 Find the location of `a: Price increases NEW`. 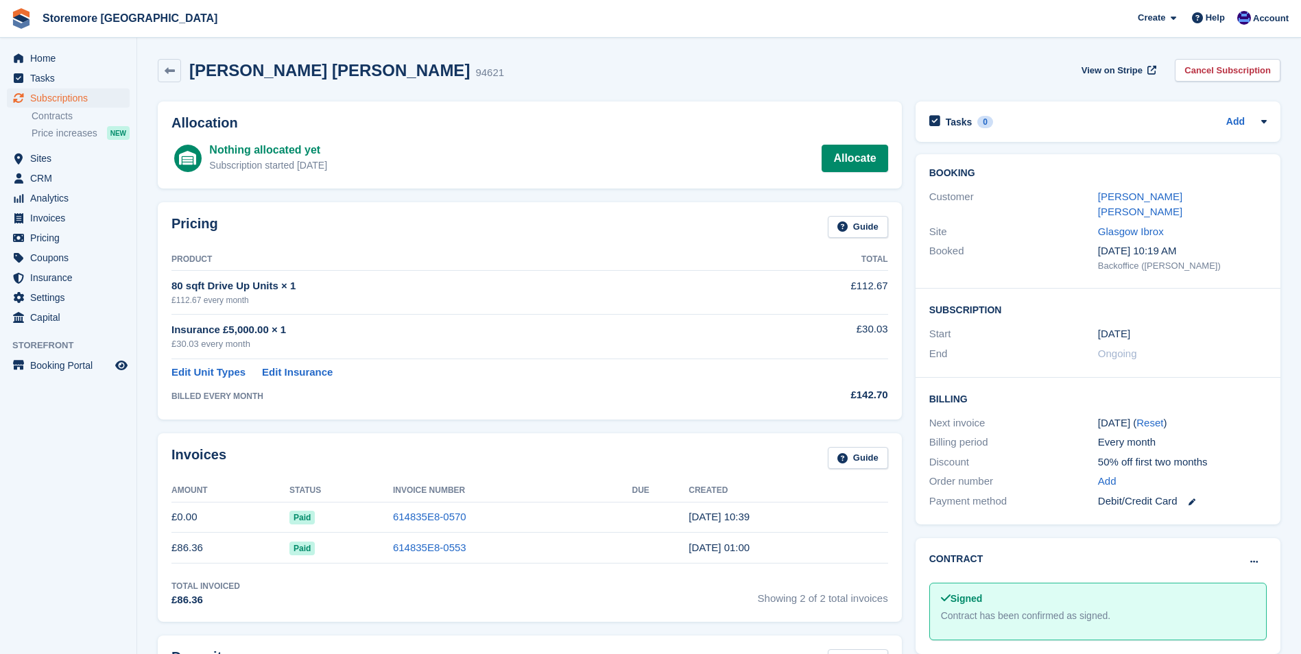

a: Price increases NEW is located at coordinates (80, 133).